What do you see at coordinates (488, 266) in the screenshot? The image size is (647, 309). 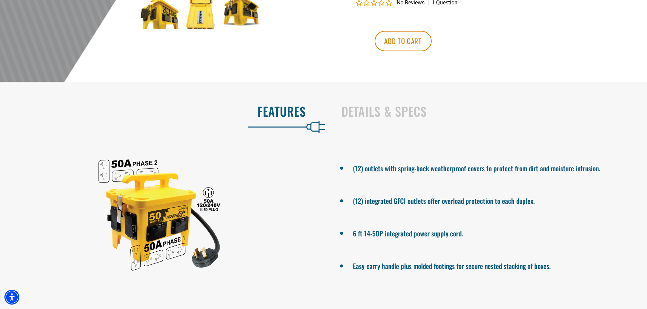 I see `li: Easy-carry handle plus molded footings for secure nested stacking of boxes.` at bounding box center [488, 266].